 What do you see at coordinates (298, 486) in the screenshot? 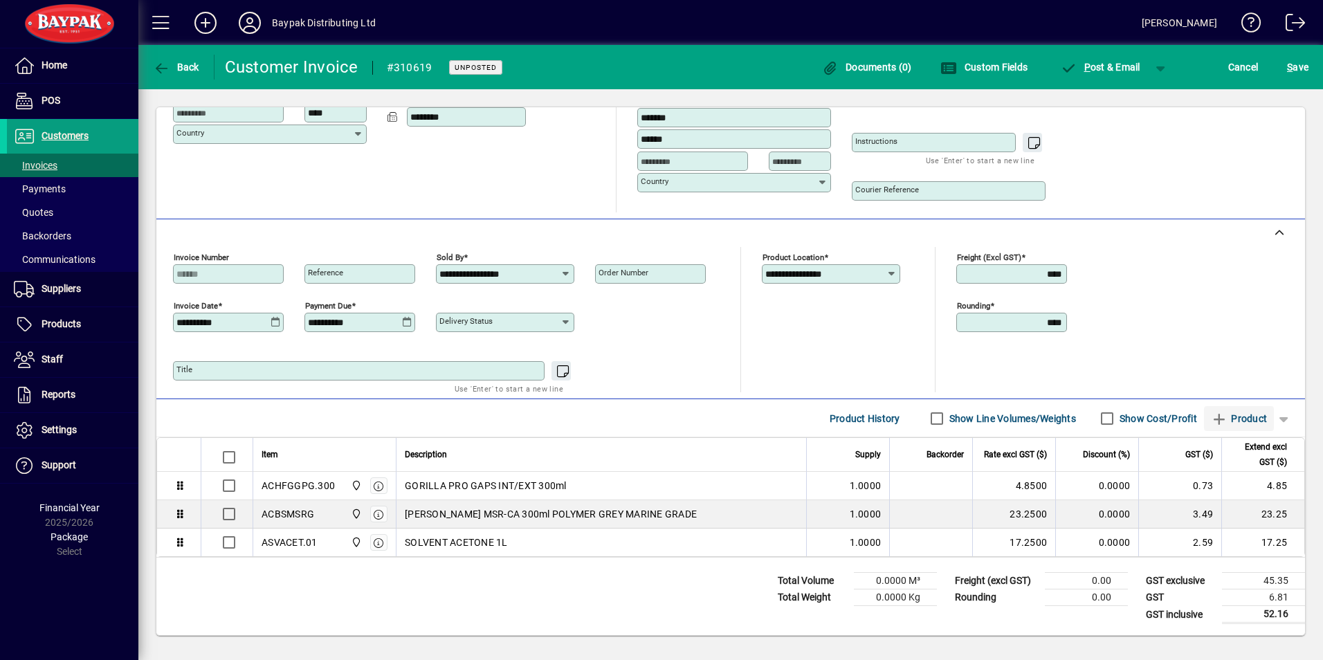
I see `div: ACHFGGPG.300` at bounding box center [298, 486].